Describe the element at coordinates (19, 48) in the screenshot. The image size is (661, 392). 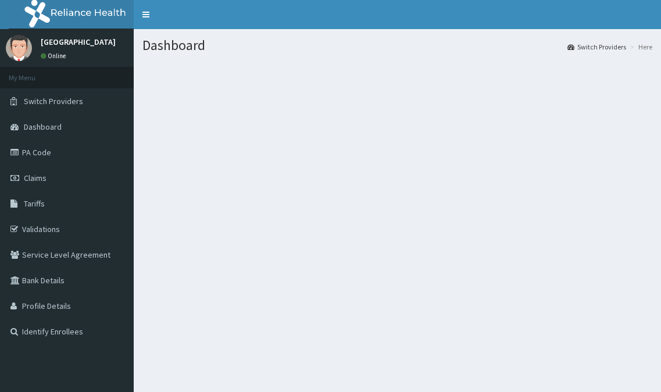
I see `img: User Image` at that location.